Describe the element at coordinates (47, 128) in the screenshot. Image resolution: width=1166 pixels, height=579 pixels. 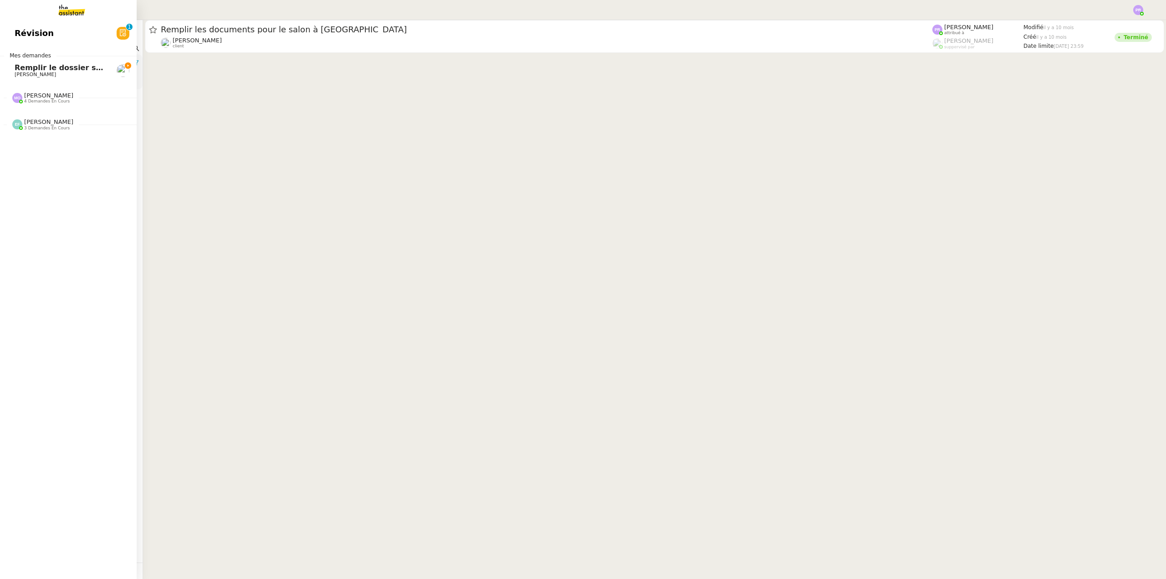
I see `span: 3 demandes en cours` at that location.